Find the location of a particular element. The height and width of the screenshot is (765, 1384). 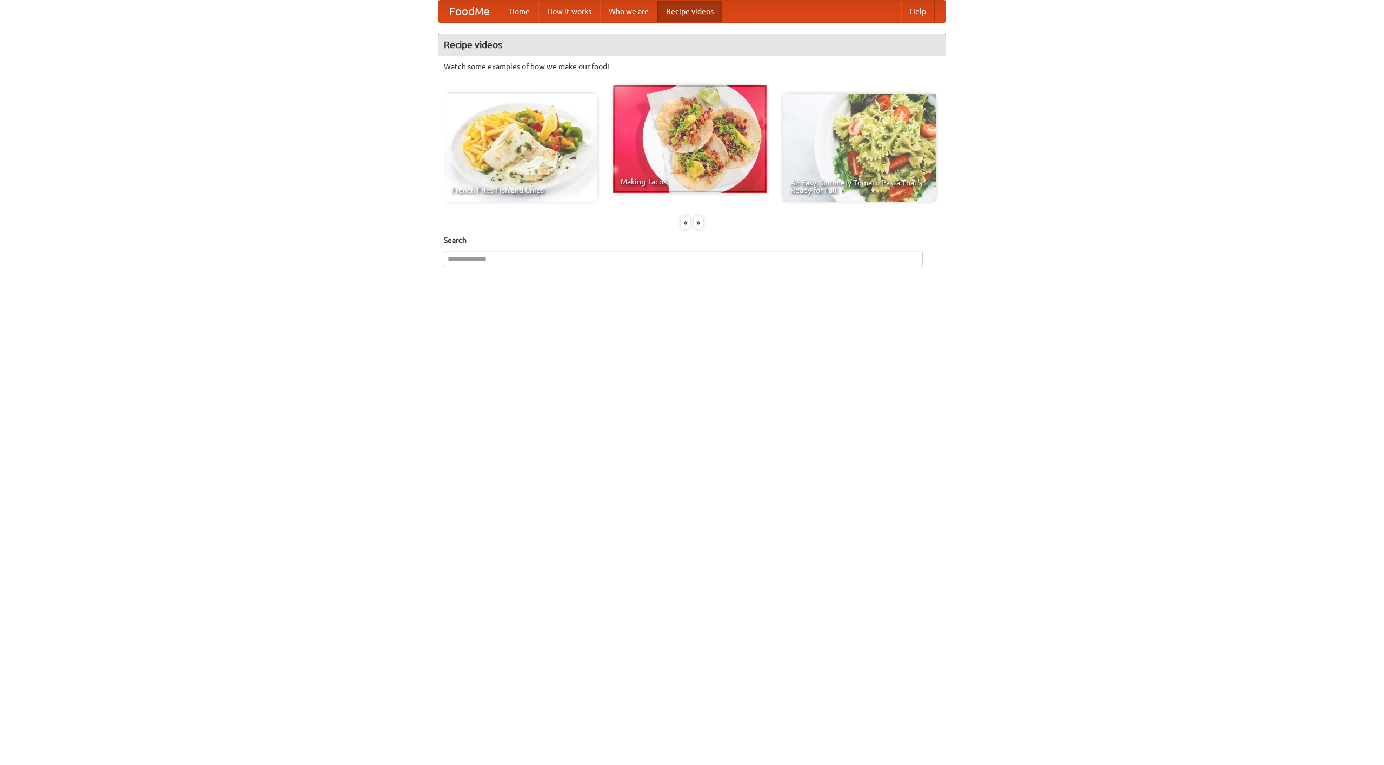

a: French Fries Fish and Chips is located at coordinates (520, 148).